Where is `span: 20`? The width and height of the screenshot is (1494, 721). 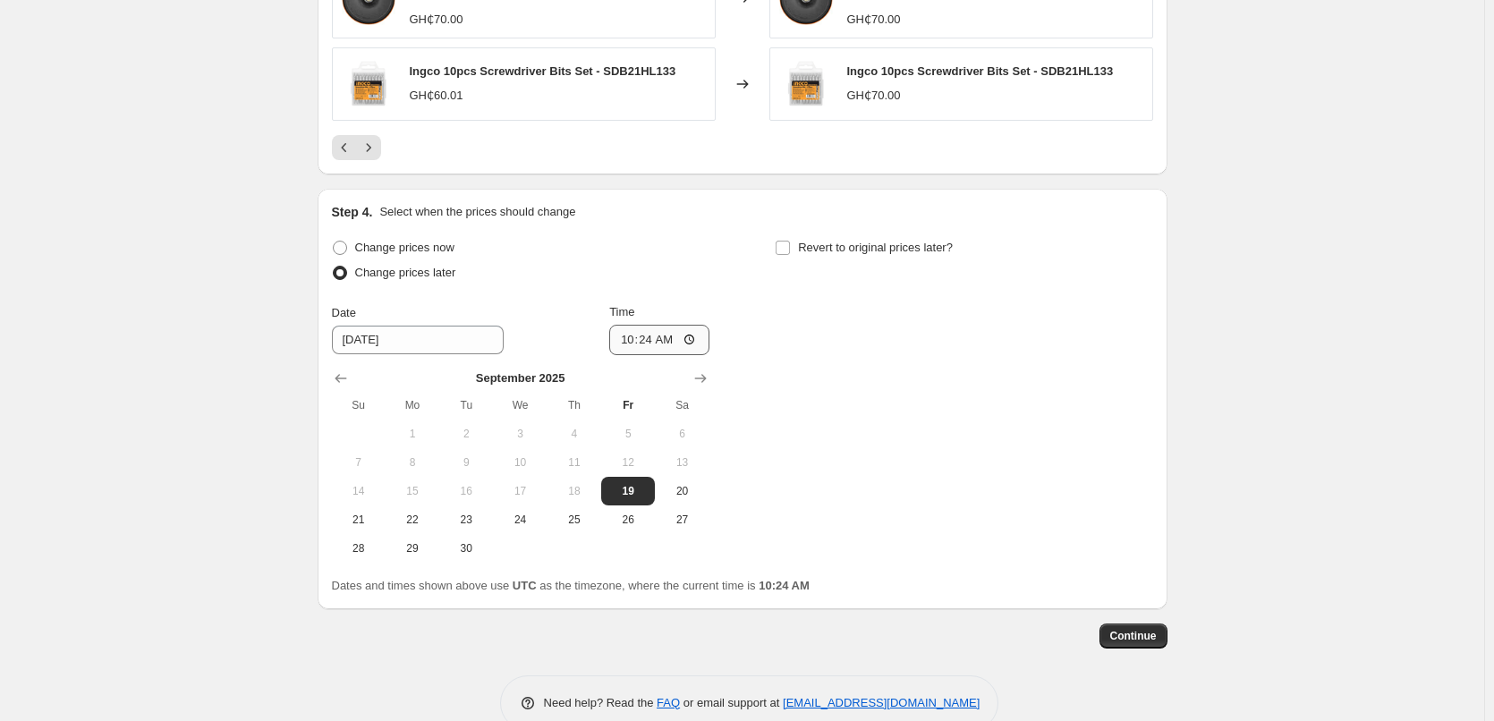 span: 20 is located at coordinates (682, 491).